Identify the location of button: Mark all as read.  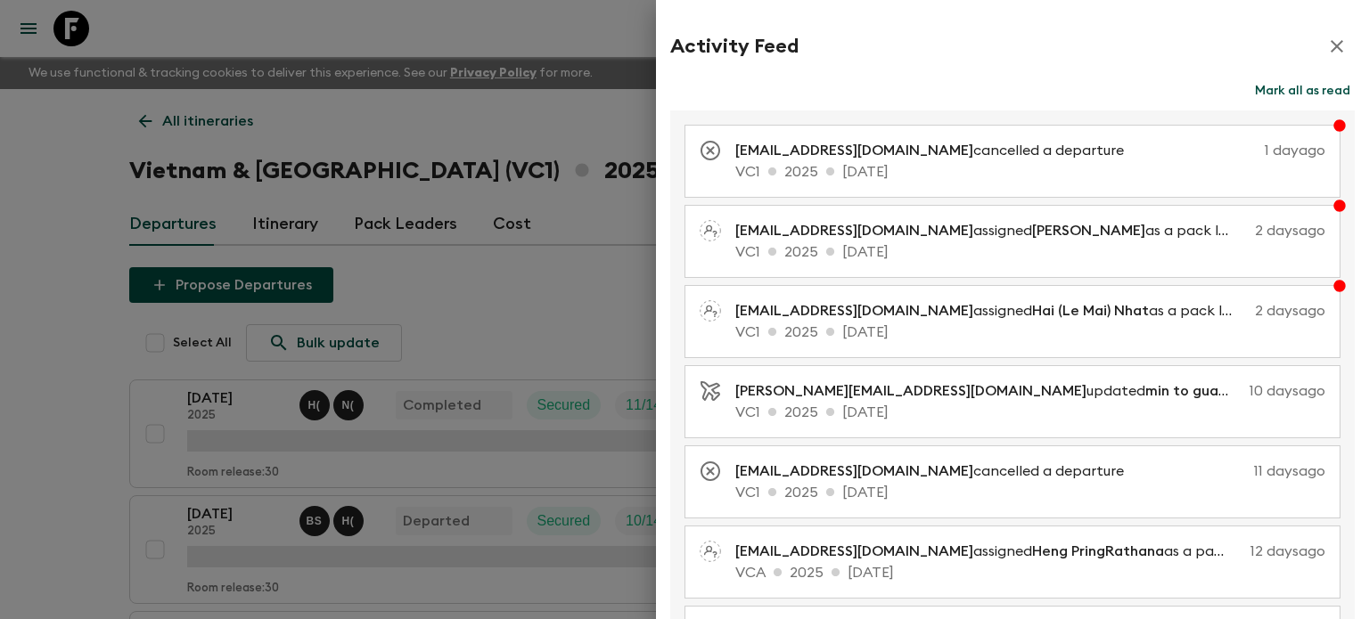
(1302, 91).